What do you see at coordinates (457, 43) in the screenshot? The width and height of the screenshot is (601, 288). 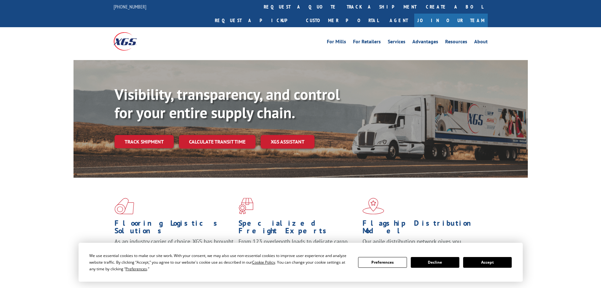 I see `a: Resources` at bounding box center [457, 43].